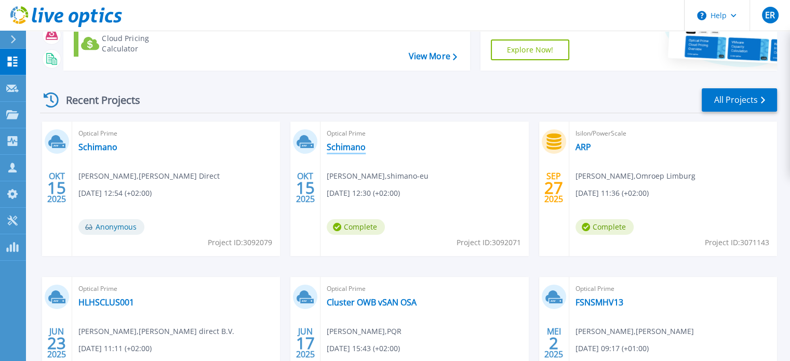 The width and height of the screenshot is (790, 361). Describe the element at coordinates (553, 187) in the screenshot. I see `span: 27` at that location.